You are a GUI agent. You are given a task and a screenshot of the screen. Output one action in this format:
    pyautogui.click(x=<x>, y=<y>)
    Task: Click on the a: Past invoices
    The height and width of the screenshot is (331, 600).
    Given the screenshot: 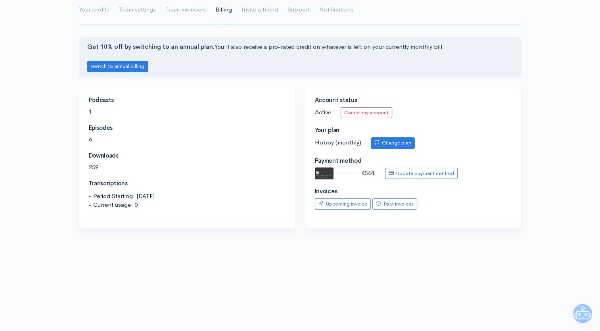 What is the action you would take?
    pyautogui.click(x=395, y=204)
    